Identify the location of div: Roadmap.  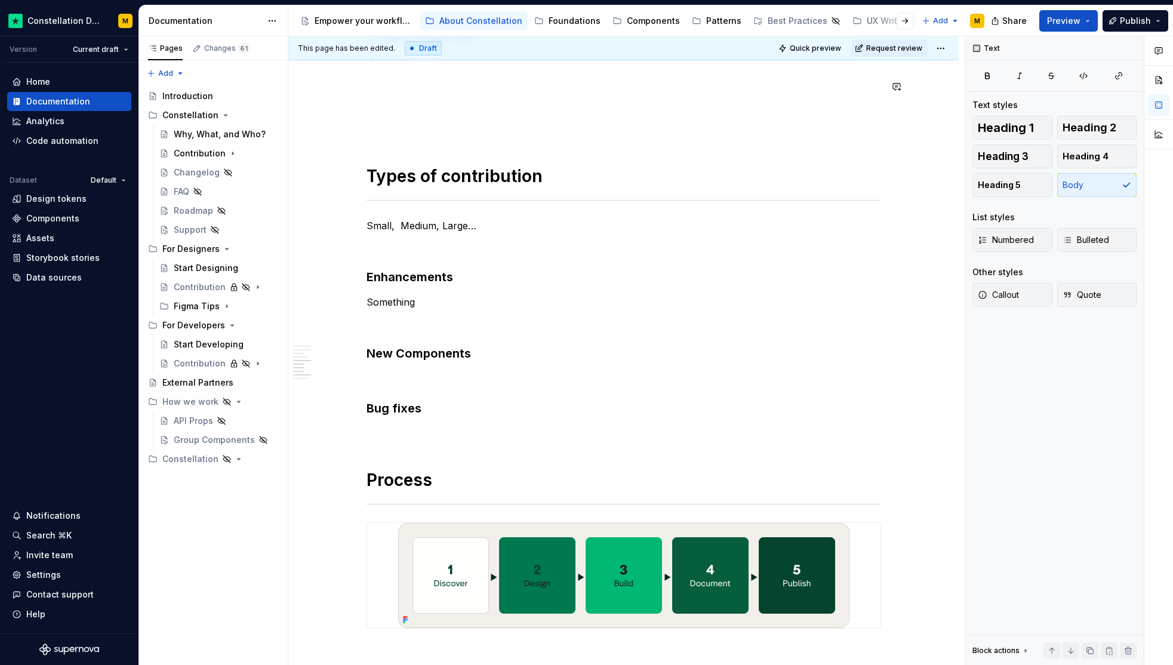
(193, 211).